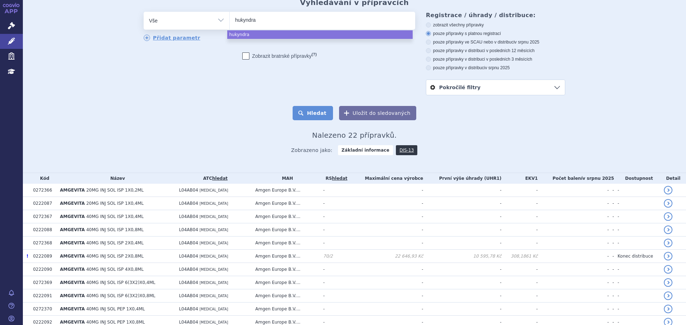 This screenshot has width=686, height=325. Describe the element at coordinates (43, 190) in the screenshot. I see `td: 0272366` at that location.